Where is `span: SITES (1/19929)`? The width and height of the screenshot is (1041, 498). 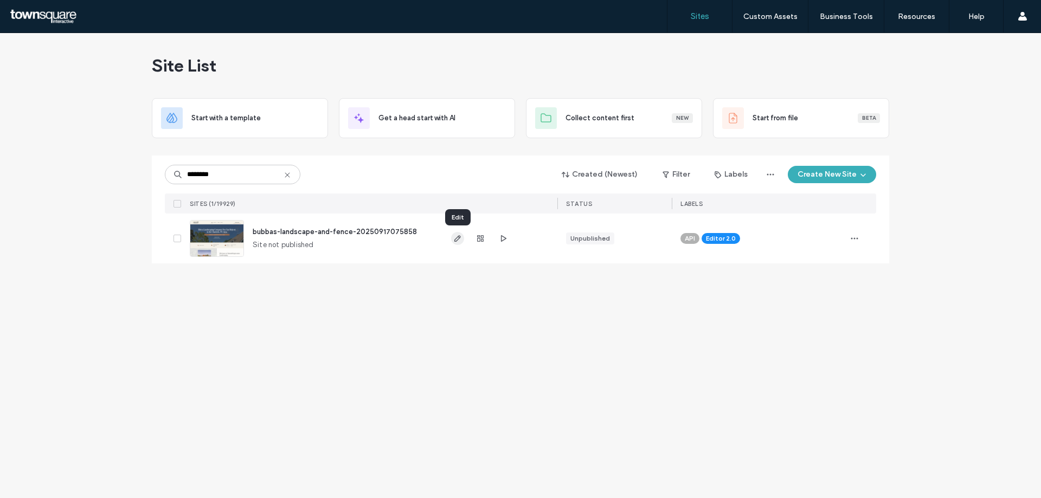 span: SITES (1/19929) is located at coordinates (213, 204).